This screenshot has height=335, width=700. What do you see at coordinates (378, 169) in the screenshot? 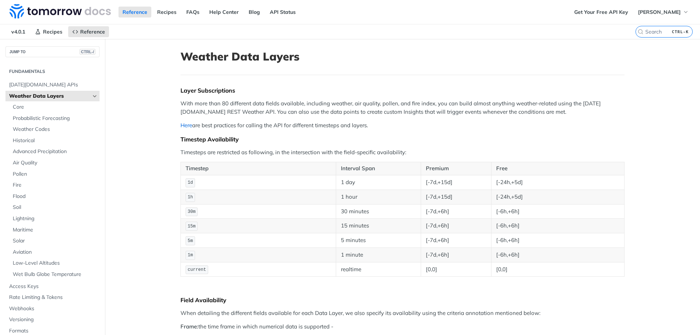
I see `th: Interval Span` at bounding box center [378, 169].